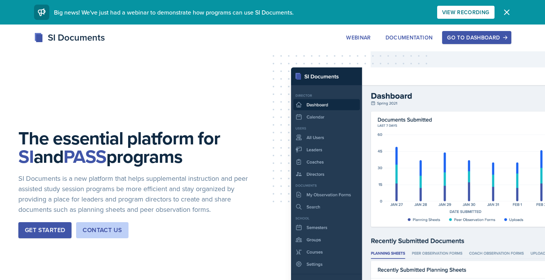 Image resolution: width=545 pixels, height=280 pixels. Describe the element at coordinates (477, 38) in the screenshot. I see `button: Go to Dashboard` at that location.